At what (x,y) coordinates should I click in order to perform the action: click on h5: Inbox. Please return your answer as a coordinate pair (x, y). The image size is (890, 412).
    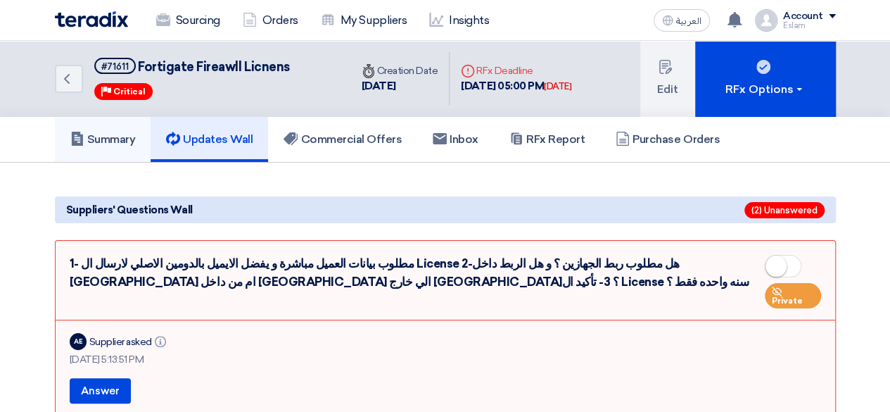
    Looking at the image, I should click on (455, 139).